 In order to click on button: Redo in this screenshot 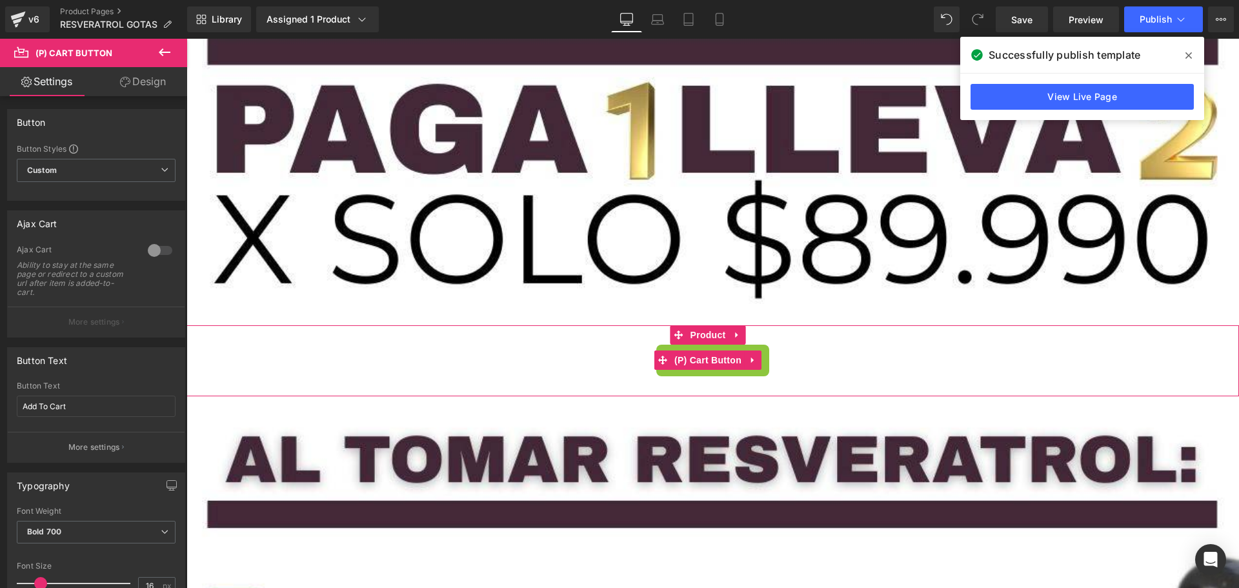, I will do `click(977, 19)`.